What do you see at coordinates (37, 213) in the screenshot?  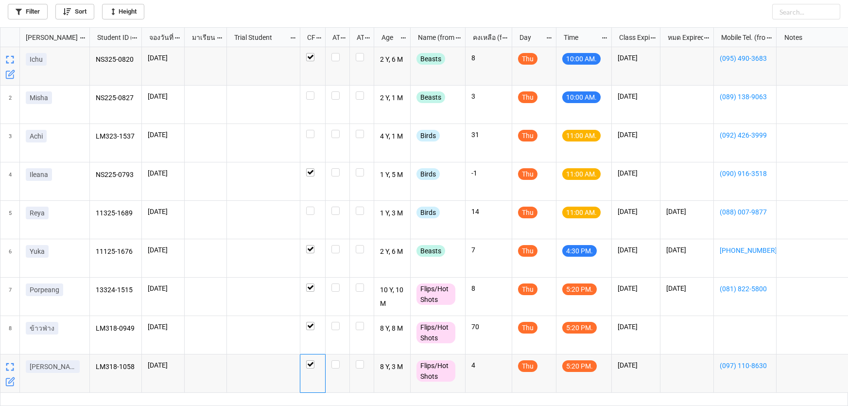 I see `p: Reya` at bounding box center [37, 213].